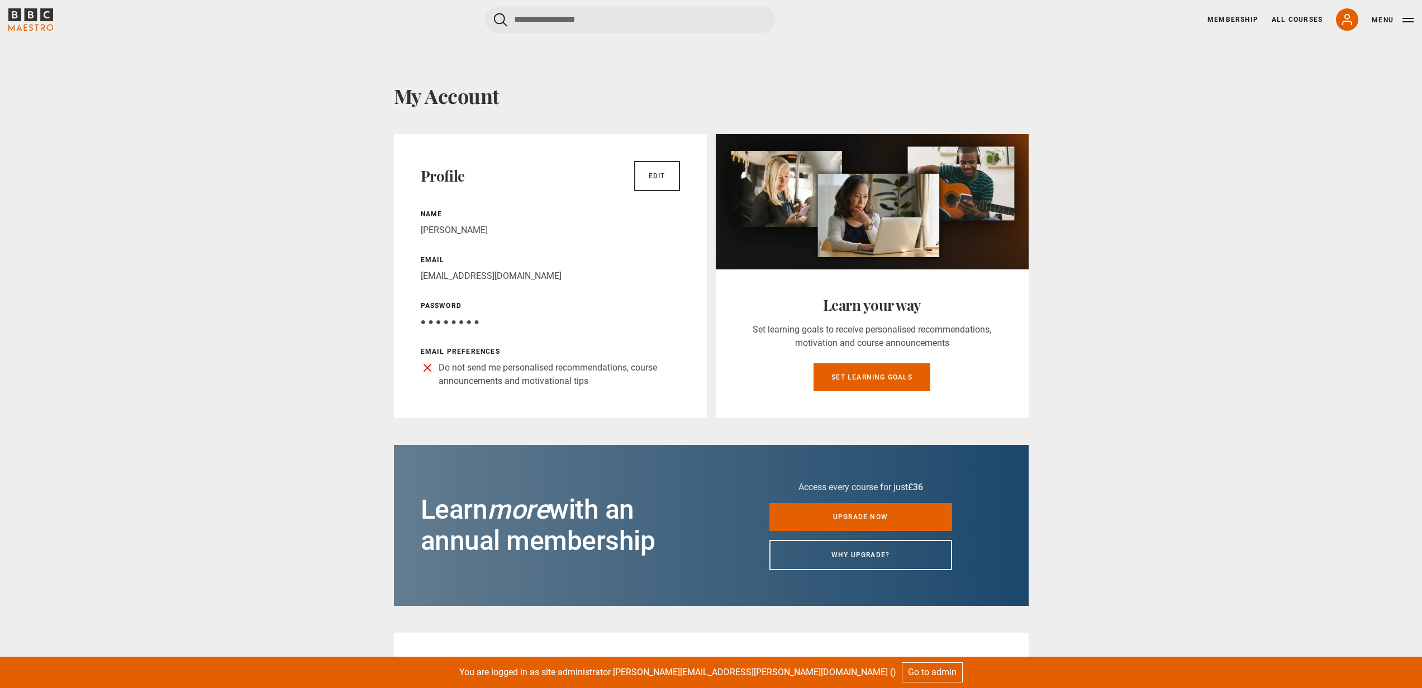 The height and width of the screenshot is (688, 1422). I want to click on a: Go to admin, so click(932, 672).